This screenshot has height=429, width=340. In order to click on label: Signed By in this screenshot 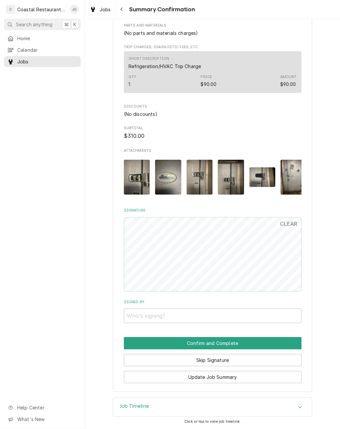, I will do `click(212, 302)`.